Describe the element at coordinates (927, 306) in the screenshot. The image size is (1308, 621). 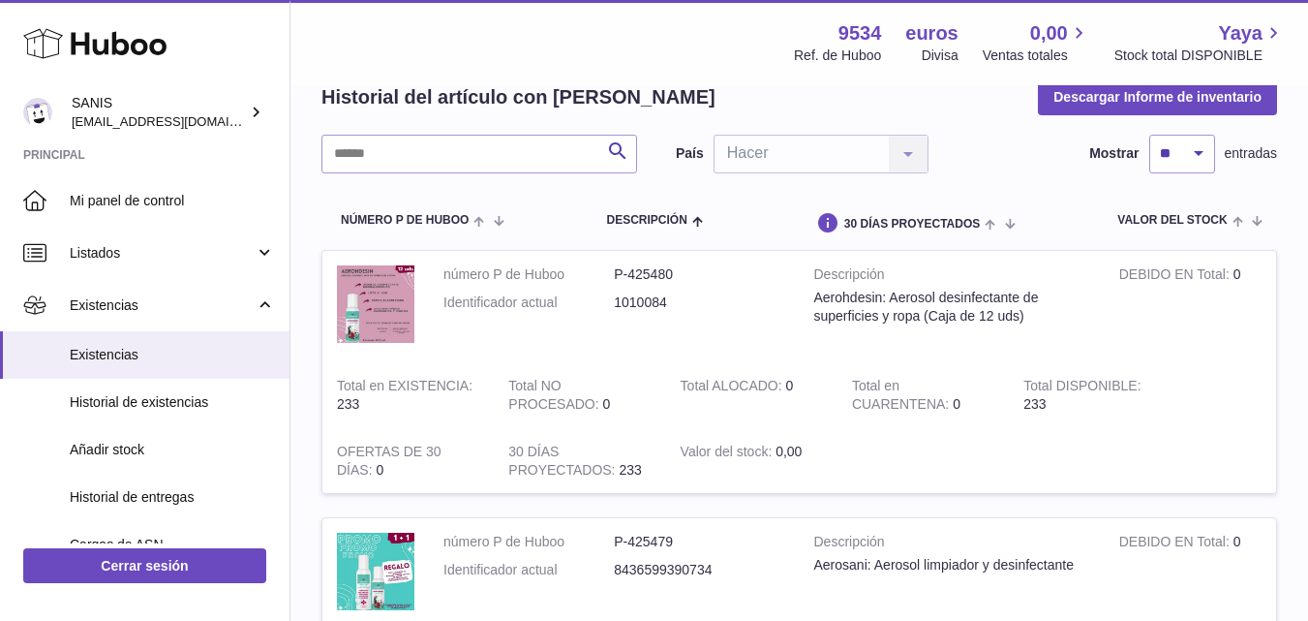
I see `font: Aerohdesin: Aerosol desinfectante de superficies y ropa (Caja de 12 uds)` at that location.